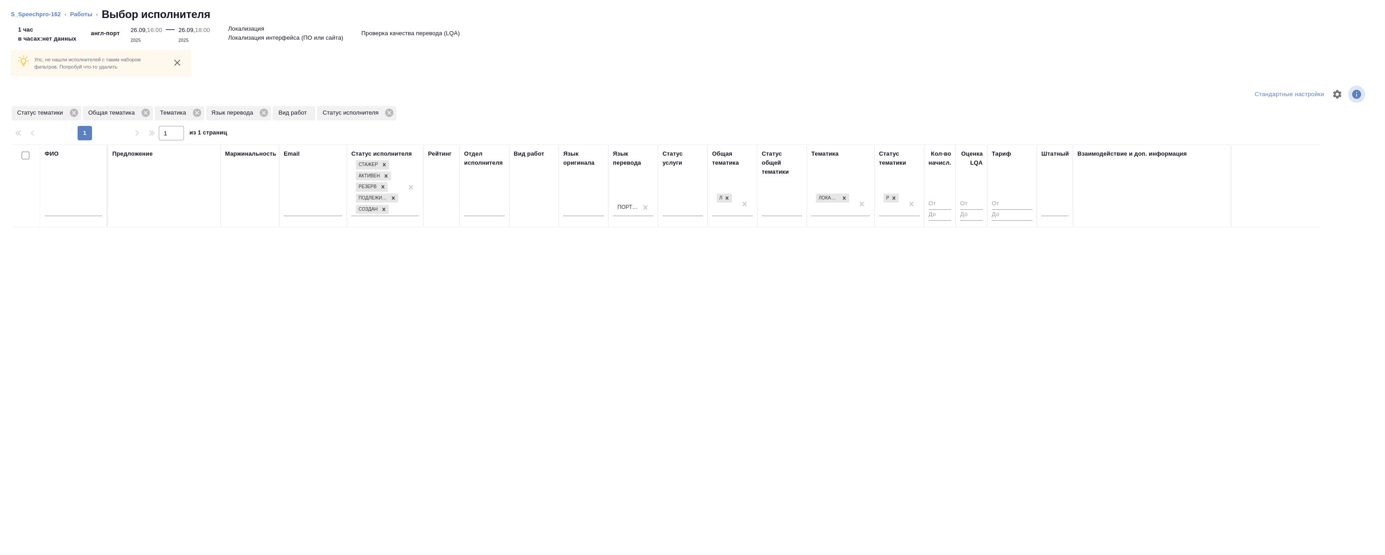 The width and height of the screenshot is (1385, 555). Describe the element at coordinates (368, 176) in the screenshot. I see `div: Активен` at that location.